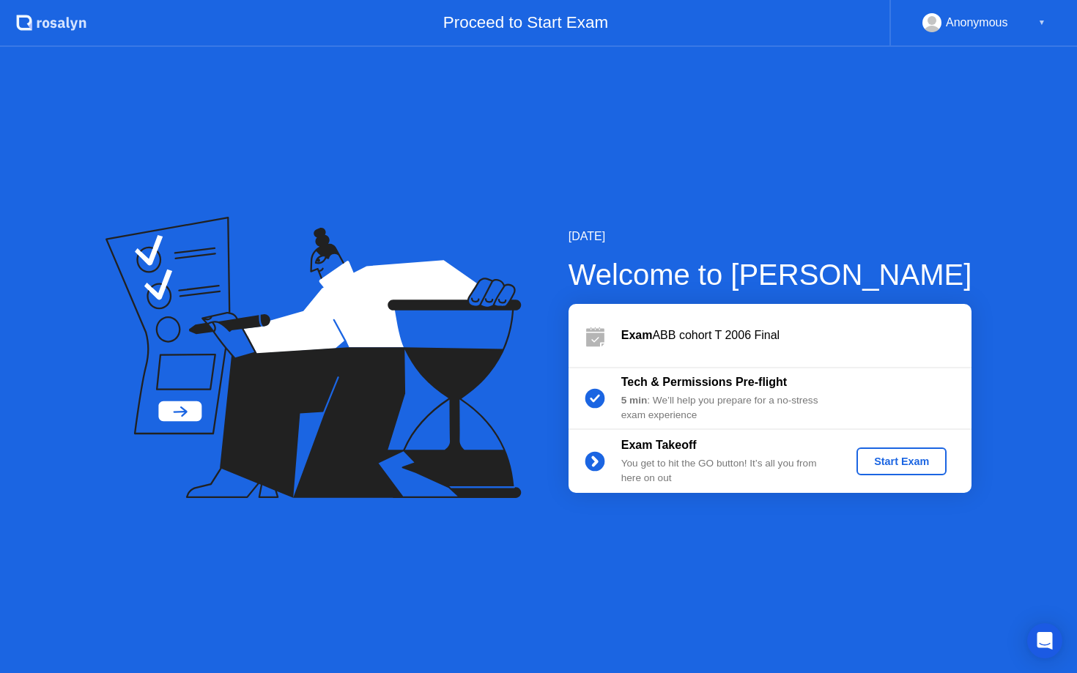 The width and height of the screenshot is (1077, 673). I want to click on div: Start Exam, so click(901, 461).